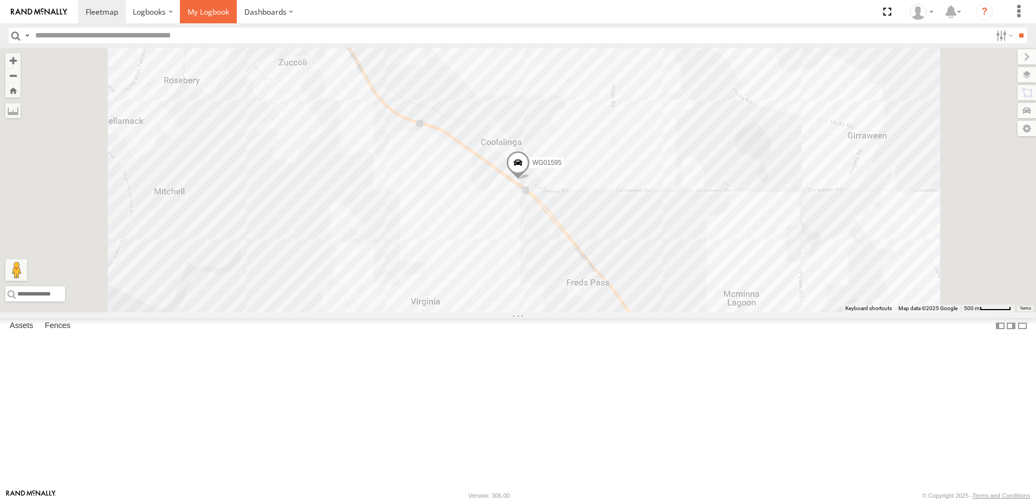 The image size is (1036, 501). What do you see at coordinates (547, 163) in the screenshot?
I see `span: WG01595` at bounding box center [547, 163].